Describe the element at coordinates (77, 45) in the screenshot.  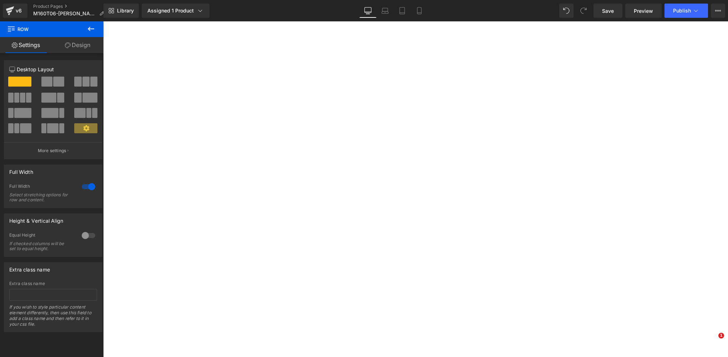
I see `a: Design` at that location.